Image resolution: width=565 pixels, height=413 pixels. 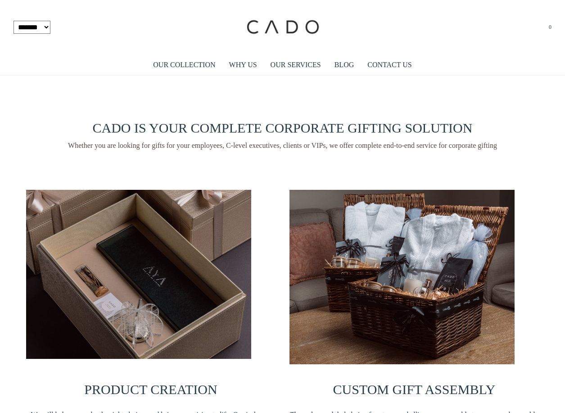 What do you see at coordinates (150, 389) in the screenshot?
I see `span: PRODUCT CREATION` at bounding box center [150, 389].